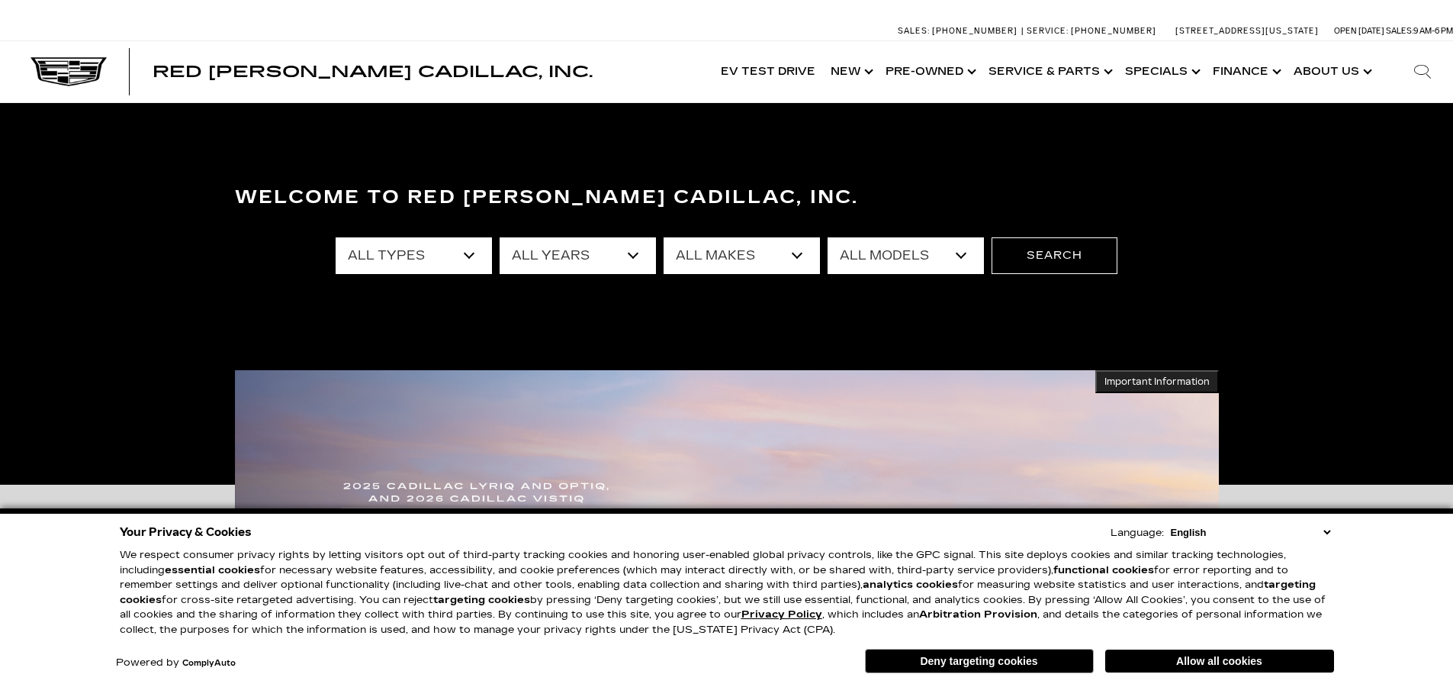  I want to click on p: We respect consumer privacy rights by letting visitors opt out of third-party tracking cookies an..., so click(727, 592).